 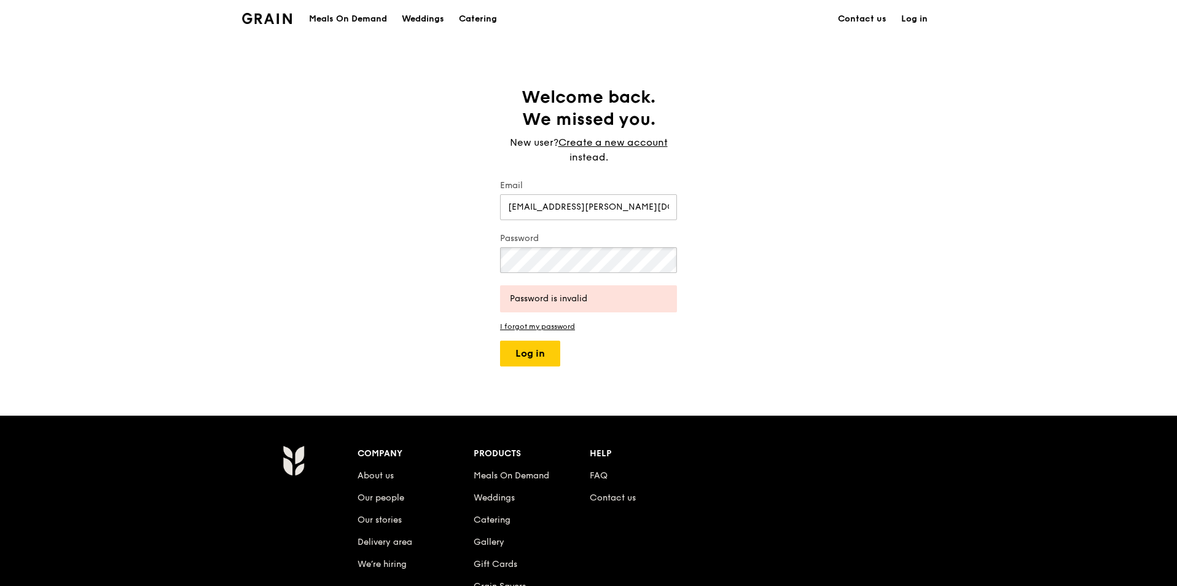 I want to click on a: Meals On Demand, so click(x=511, y=475).